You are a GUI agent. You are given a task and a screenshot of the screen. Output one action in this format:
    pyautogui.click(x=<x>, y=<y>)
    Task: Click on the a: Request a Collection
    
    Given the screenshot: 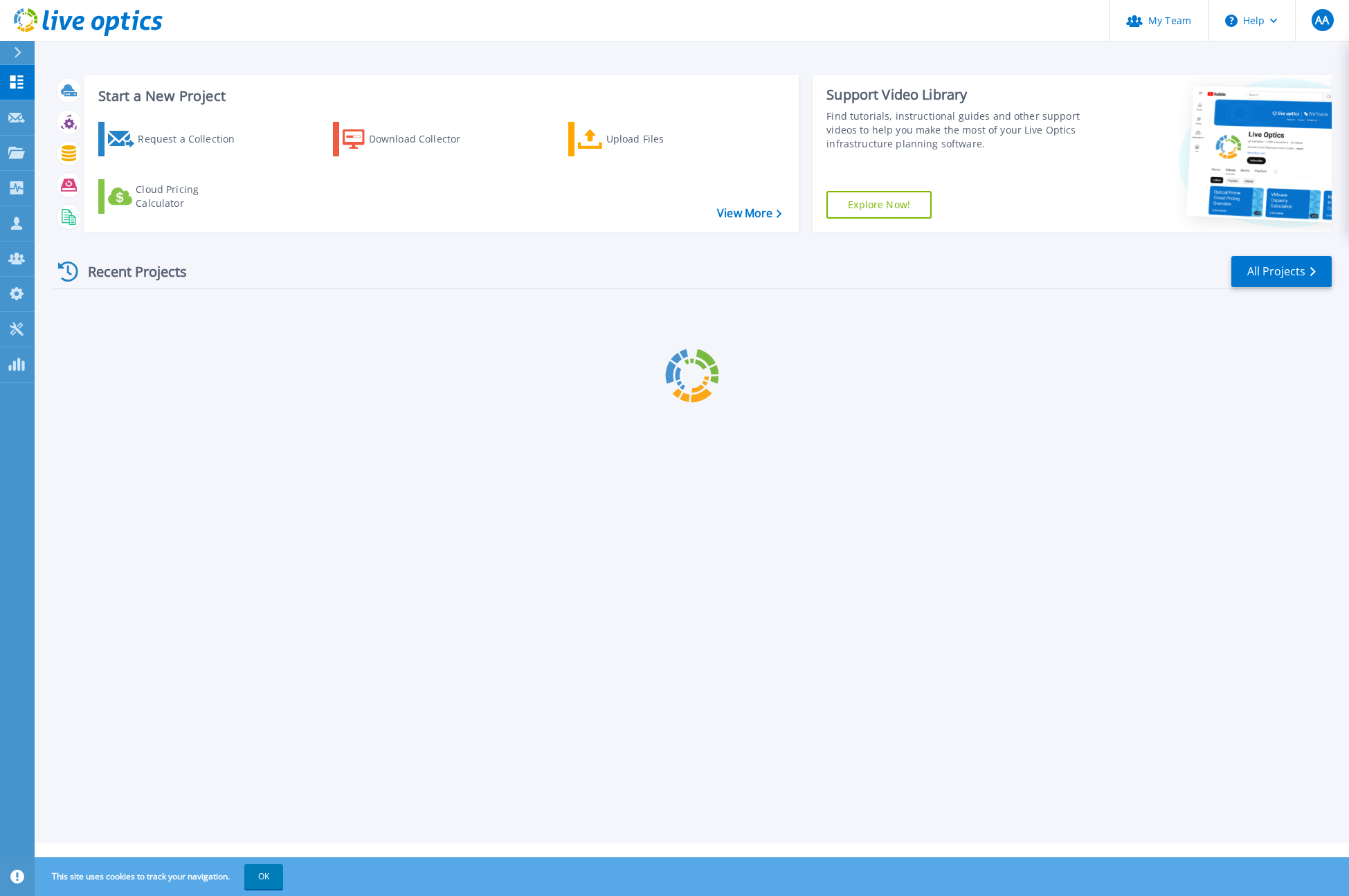 What is the action you would take?
    pyautogui.click(x=175, y=139)
    